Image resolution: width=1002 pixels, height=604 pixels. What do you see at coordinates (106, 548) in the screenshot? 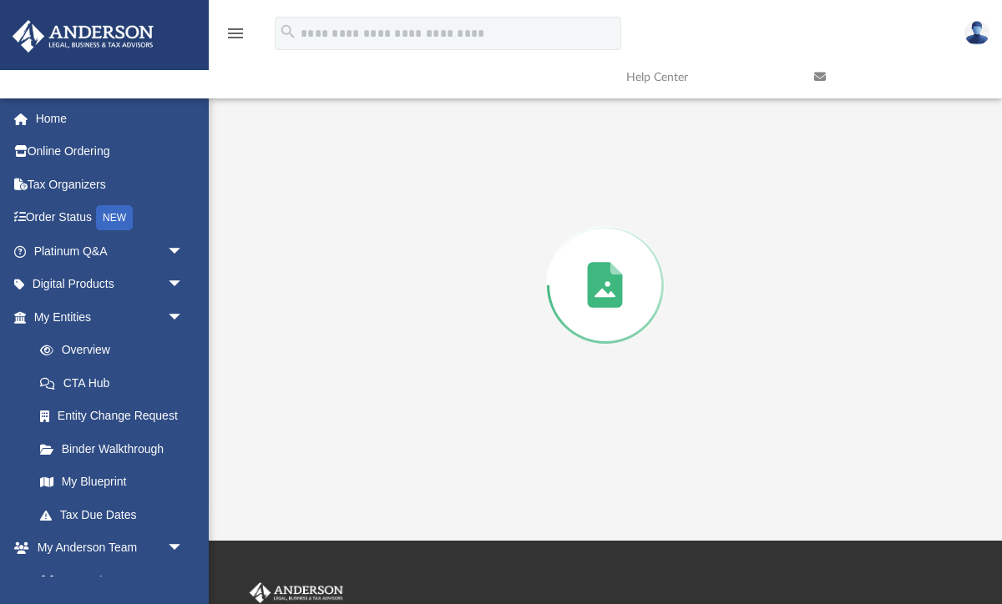
I see `a: My Anderson Teamarrow_drop_down` at bounding box center [106, 548].